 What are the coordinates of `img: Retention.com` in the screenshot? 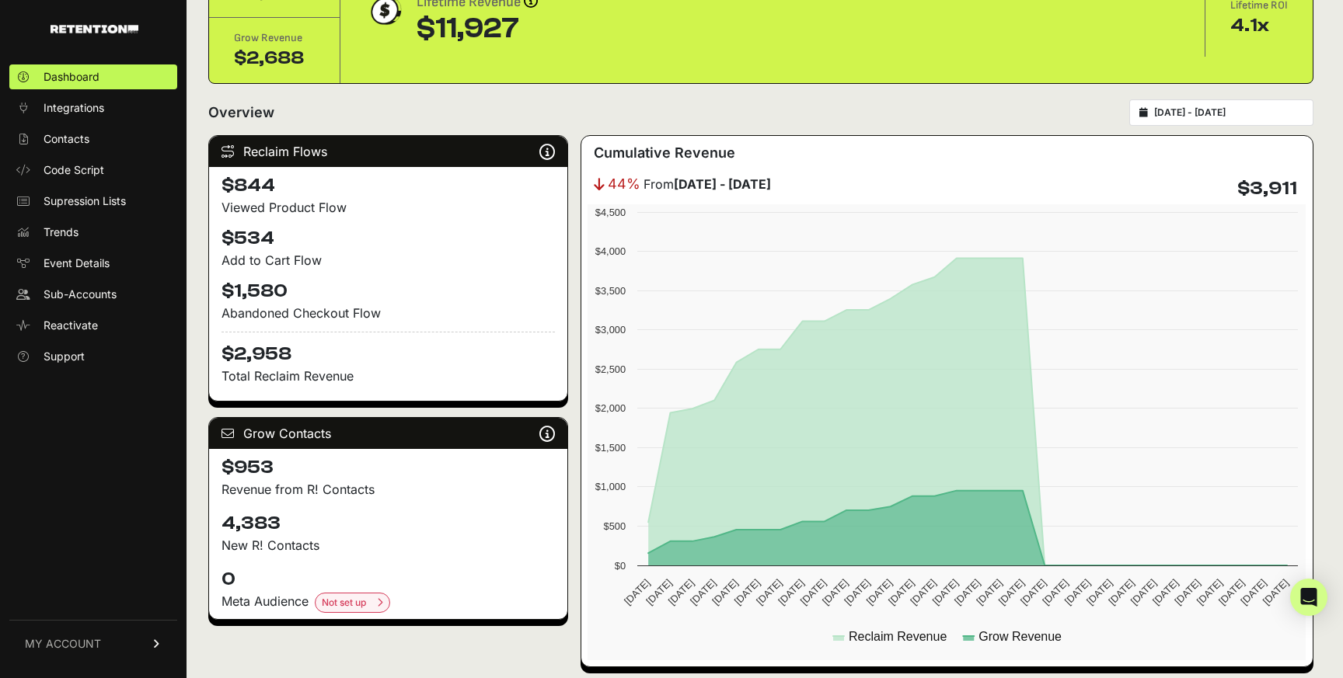 It's located at (94, 29).